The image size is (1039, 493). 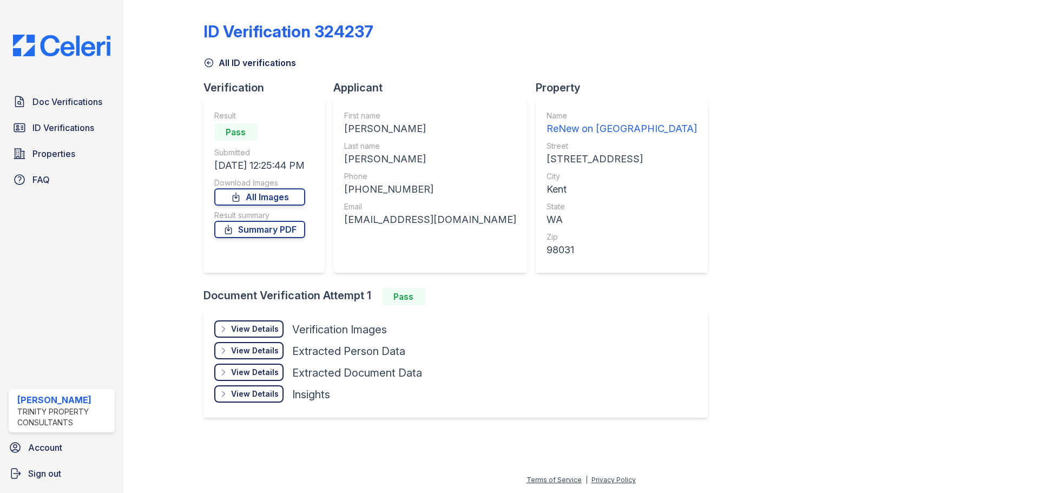 I want to click on a: All ID verifications, so click(x=249, y=63).